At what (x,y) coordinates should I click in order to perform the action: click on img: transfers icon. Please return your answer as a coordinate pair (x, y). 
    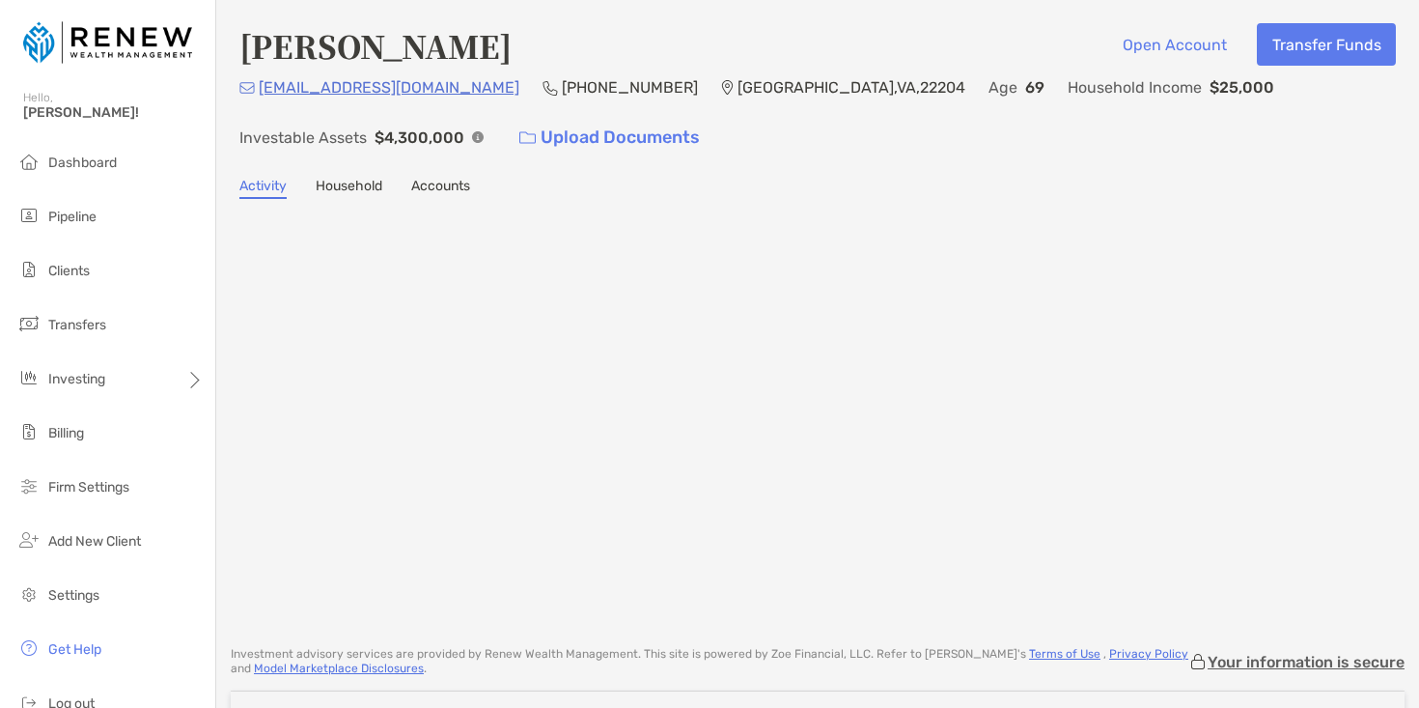
    Looking at the image, I should click on (29, 323).